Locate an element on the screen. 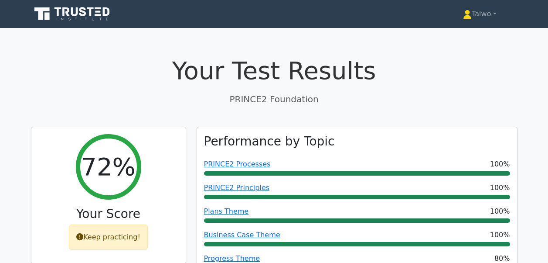 The height and width of the screenshot is (263, 548). a: PRINCE2 Principles is located at coordinates (237, 187).